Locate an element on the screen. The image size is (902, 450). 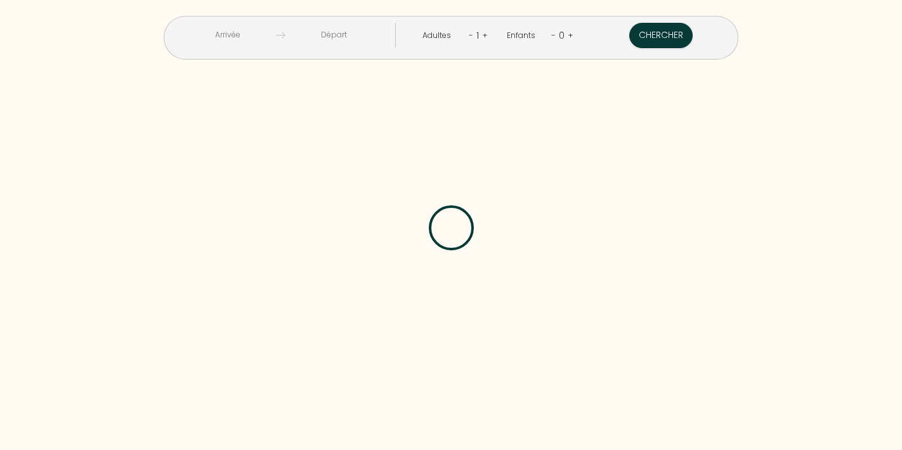
div: Adultes is located at coordinates (439, 36).